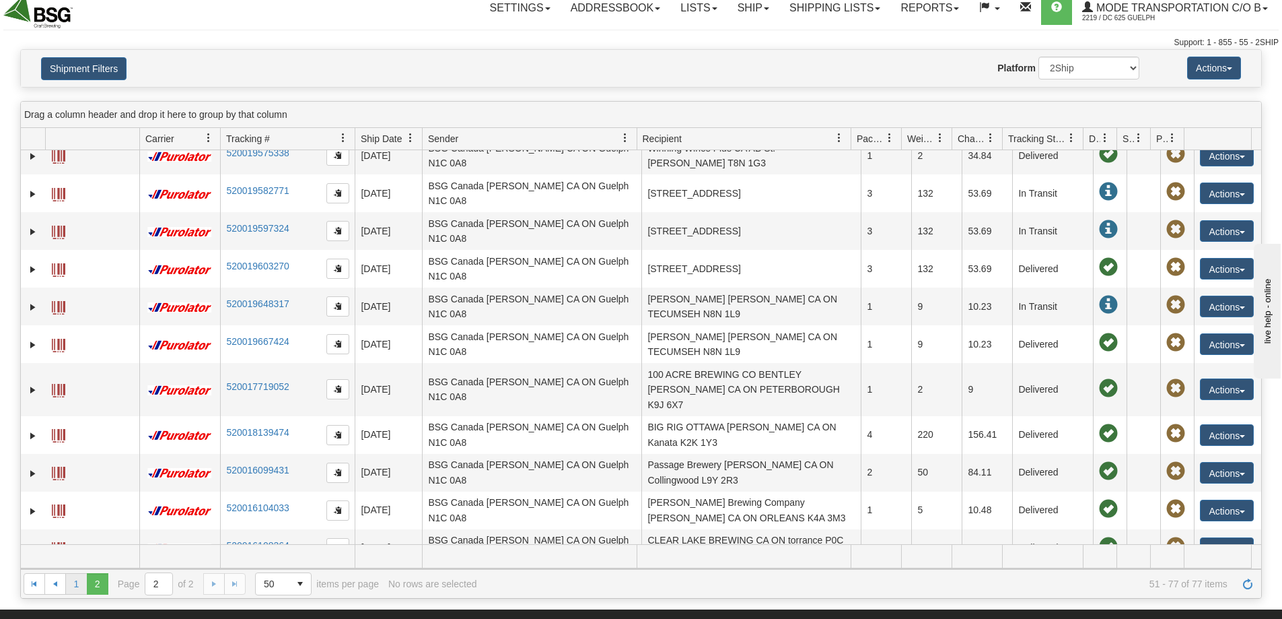 This screenshot has height=619, width=1282. Describe the element at coordinates (55, 584) in the screenshot. I see `a: Go to the previous page` at that location.